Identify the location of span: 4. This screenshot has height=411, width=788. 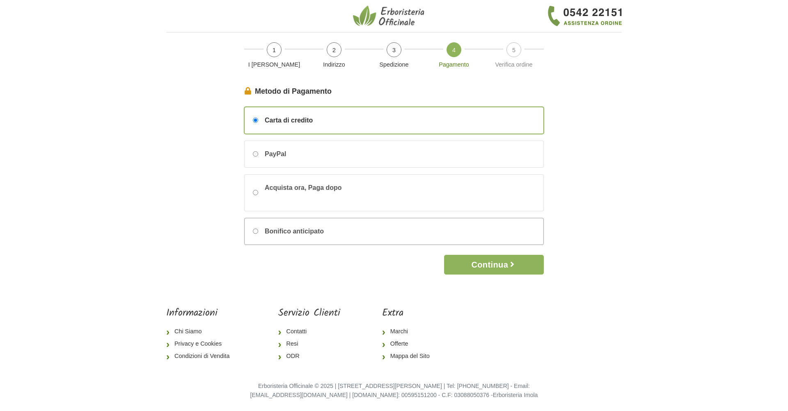
(454, 50).